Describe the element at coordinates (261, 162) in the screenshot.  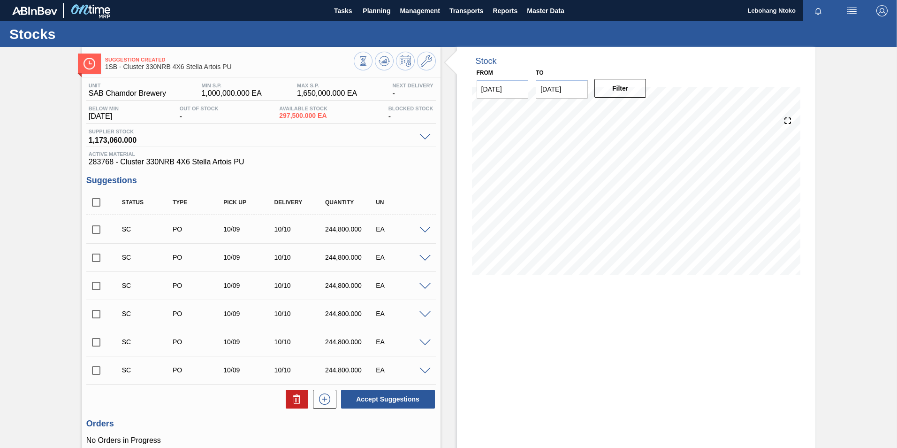
I see `span: 283768 - Cluster 330NRB 4X6 Stella Artois PU` at that location.